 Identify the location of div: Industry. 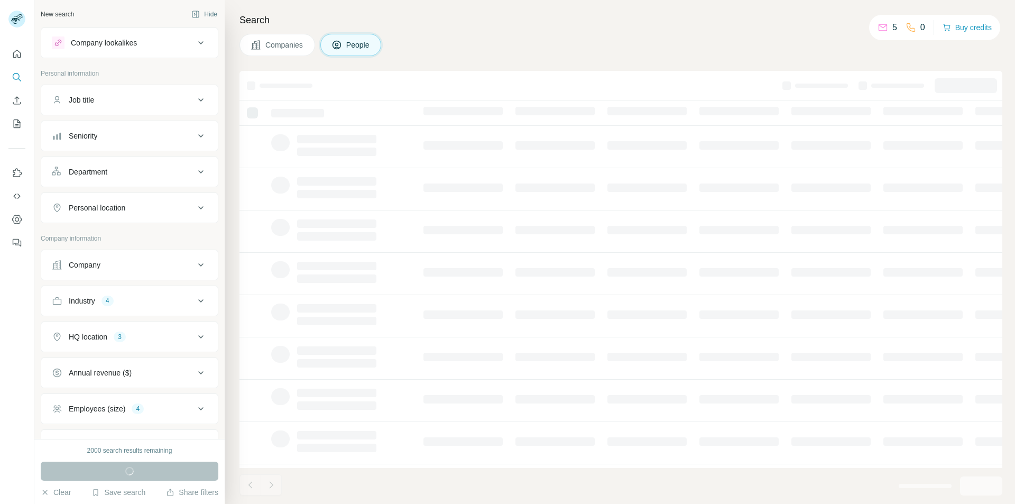
(82, 301).